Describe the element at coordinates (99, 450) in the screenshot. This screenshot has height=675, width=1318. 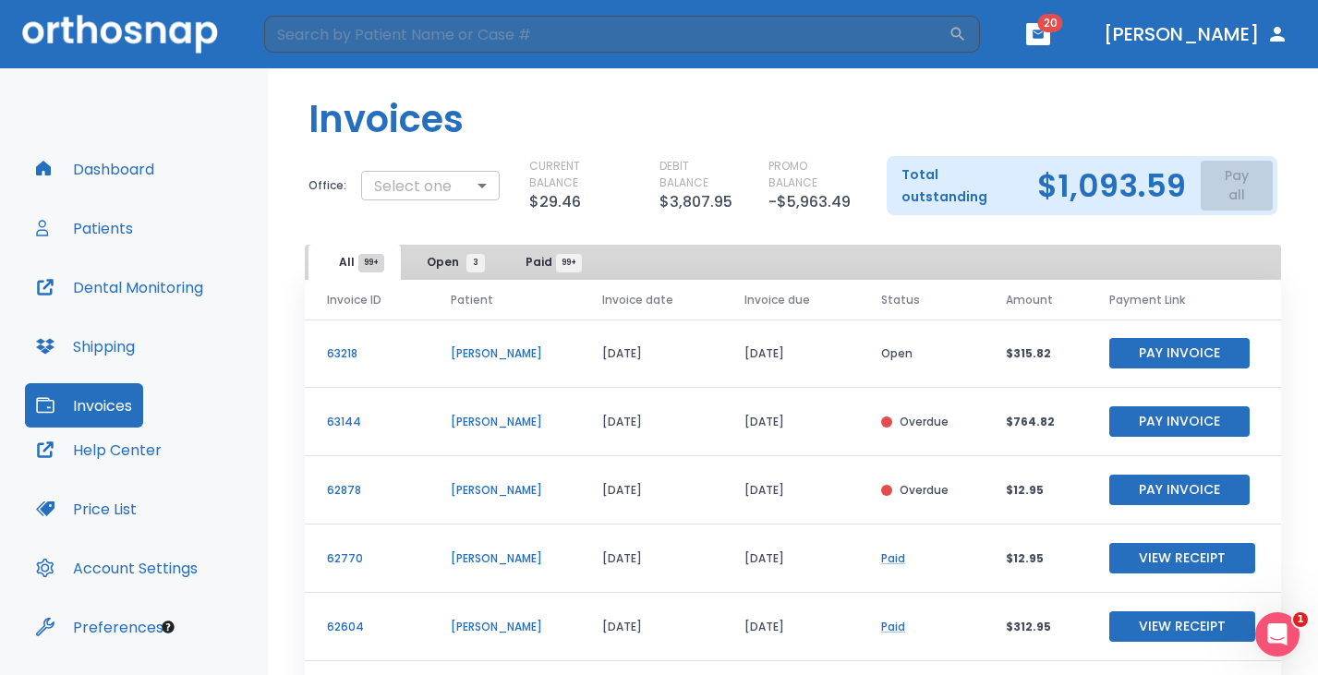
I see `button: Help Center` at that location.